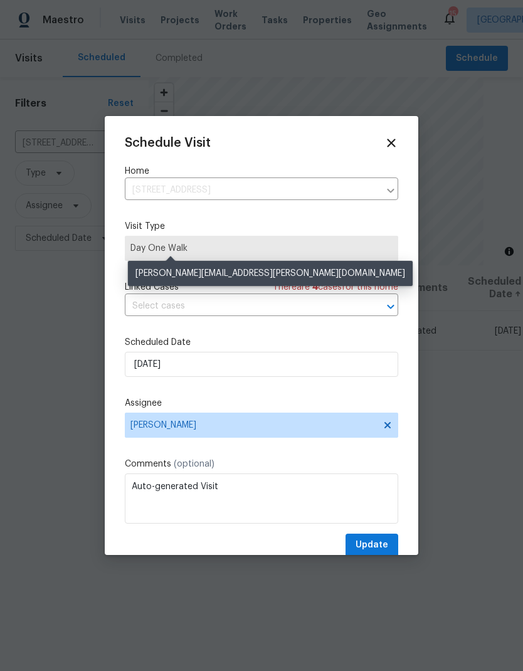  Describe the element at coordinates (244, 306) in the screenshot. I see `input: Select cases` at that location.